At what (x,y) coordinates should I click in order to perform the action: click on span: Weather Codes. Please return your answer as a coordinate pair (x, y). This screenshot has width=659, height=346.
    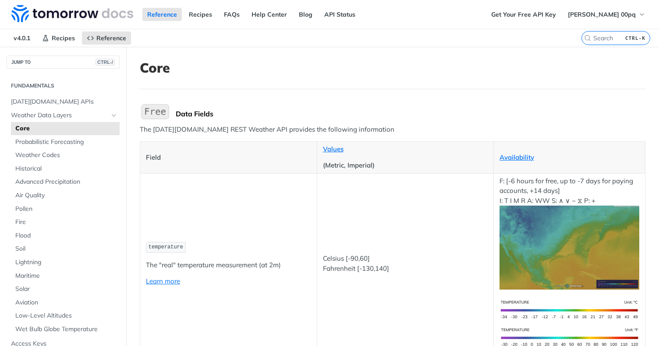
    Looking at the image, I should click on (66, 155).